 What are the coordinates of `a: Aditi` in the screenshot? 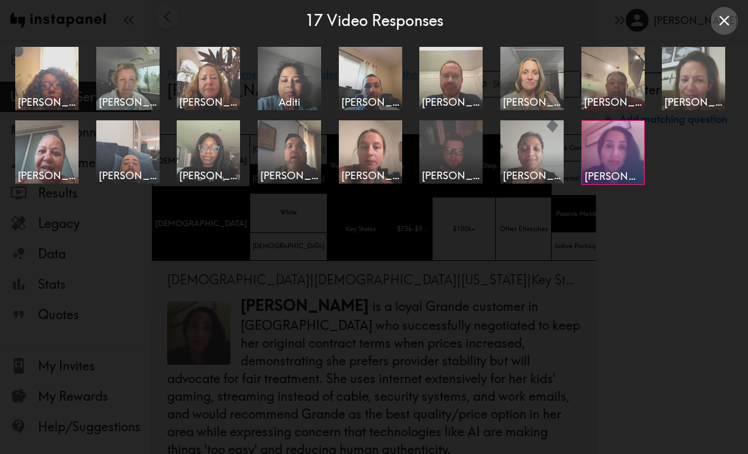 It's located at (293, 79).